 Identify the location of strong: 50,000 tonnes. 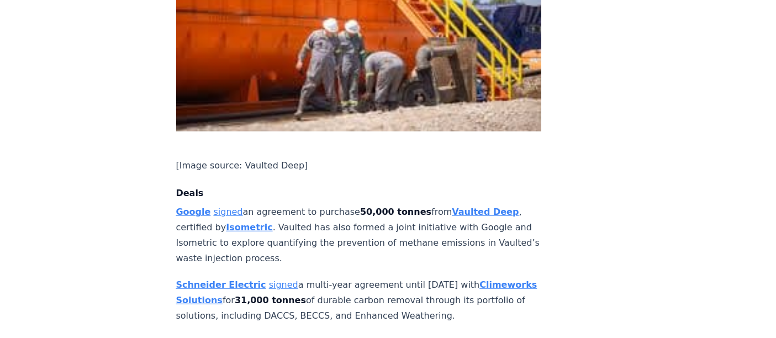
(395, 212).